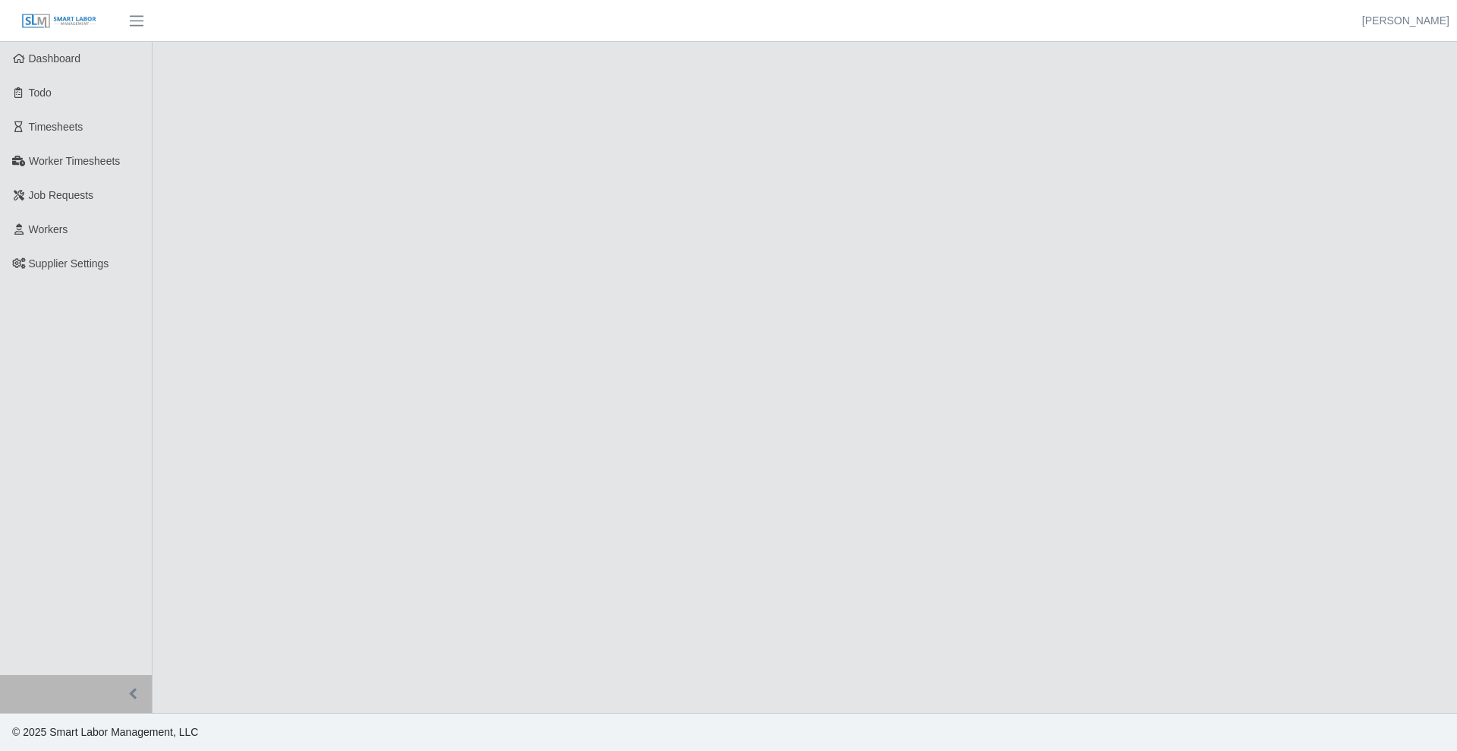 This screenshot has height=751, width=1457. I want to click on span: Workers, so click(49, 229).